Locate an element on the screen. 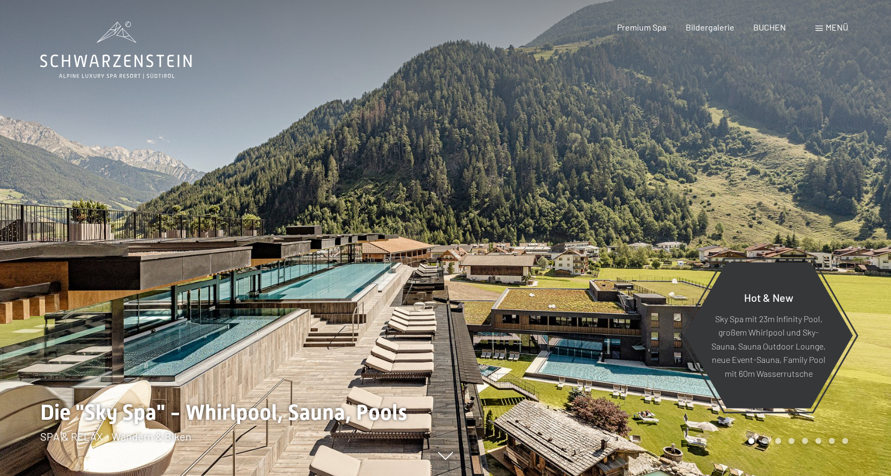 The height and width of the screenshot is (476, 891). p: Sky Spa mit 23m Infinity Pool, großem Whirlpool und Sky-Sauna, Sauna Outdoor Lounge, neue Event-S... is located at coordinates (768, 346).